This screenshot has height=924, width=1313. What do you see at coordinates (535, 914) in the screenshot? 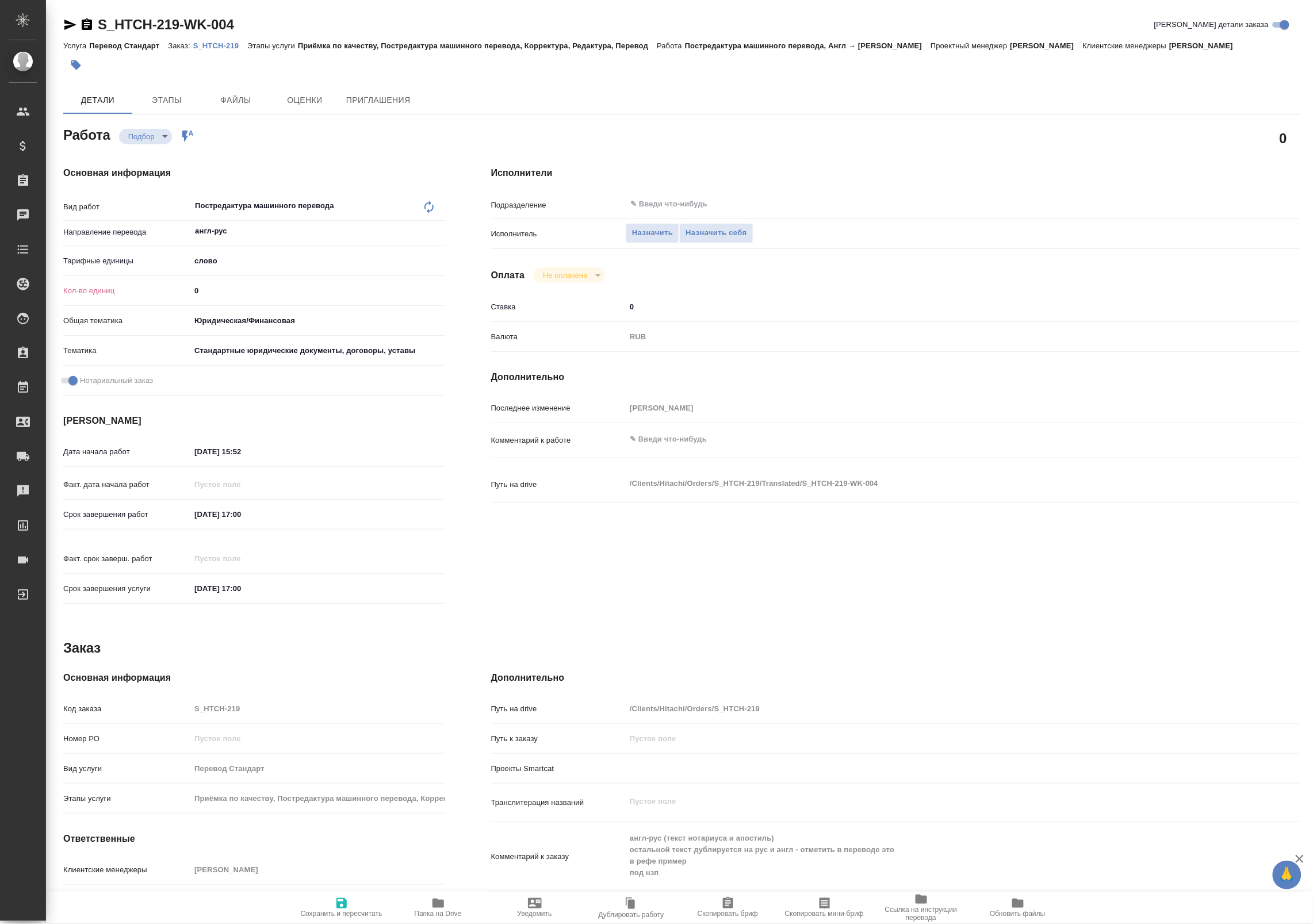
I see `span: Уведомить` at bounding box center [535, 914].